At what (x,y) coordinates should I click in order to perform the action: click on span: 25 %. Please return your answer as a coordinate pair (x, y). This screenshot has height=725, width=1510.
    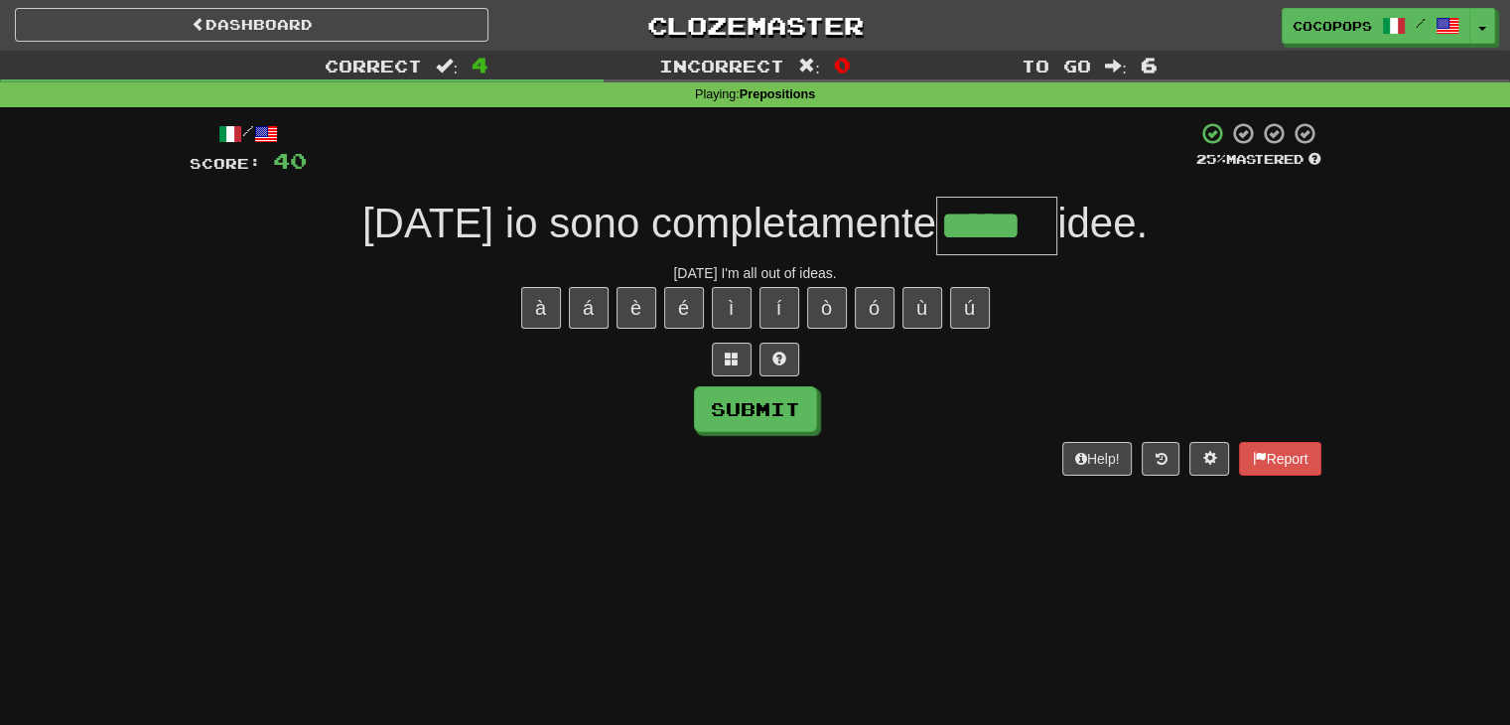
    Looking at the image, I should click on (1212, 159).